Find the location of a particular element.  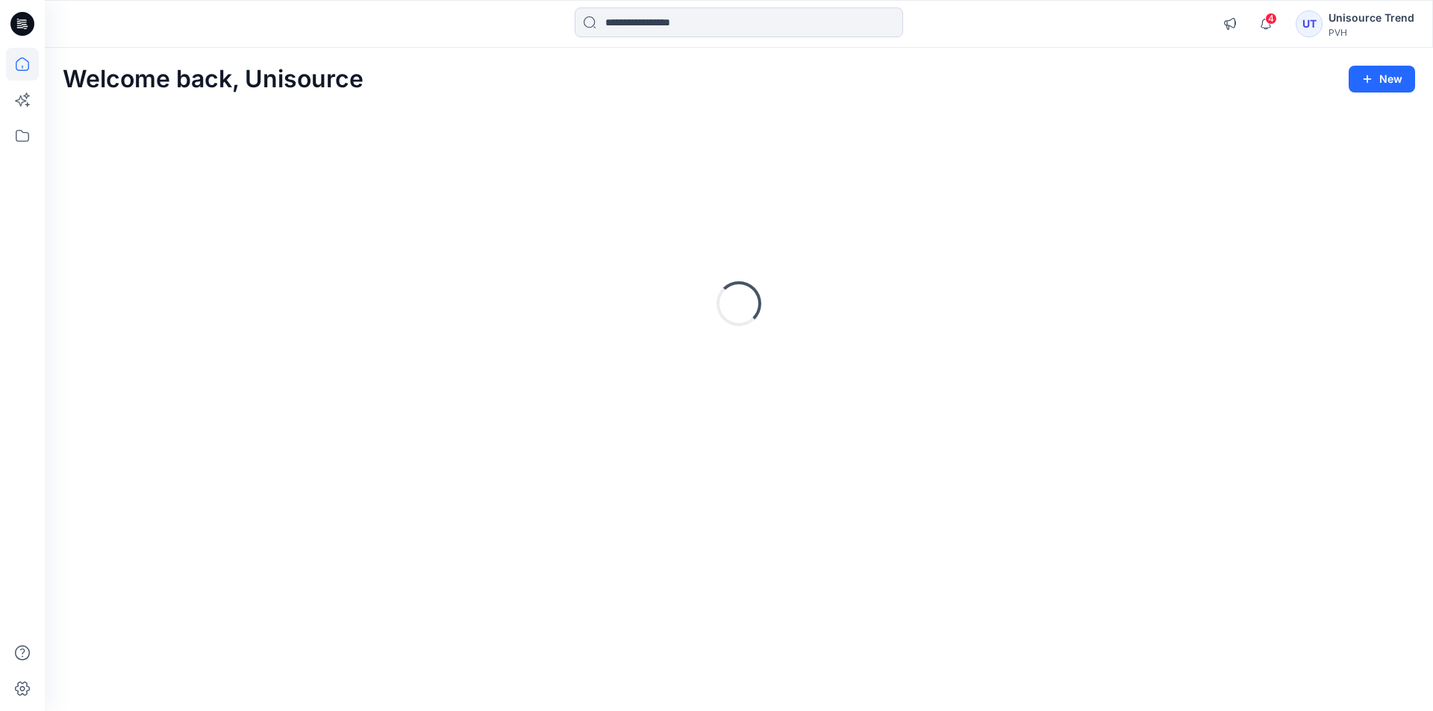

div: PVH is located at coordinates (1371, 32).